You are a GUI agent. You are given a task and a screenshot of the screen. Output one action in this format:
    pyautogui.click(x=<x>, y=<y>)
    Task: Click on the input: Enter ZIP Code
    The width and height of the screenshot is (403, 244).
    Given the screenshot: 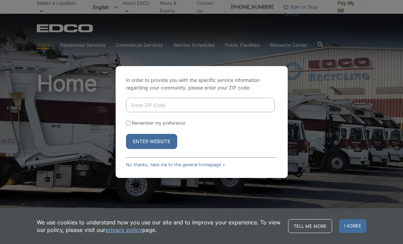 What is the action you would take?
    pyautogui.click(x=200, y=105)
    